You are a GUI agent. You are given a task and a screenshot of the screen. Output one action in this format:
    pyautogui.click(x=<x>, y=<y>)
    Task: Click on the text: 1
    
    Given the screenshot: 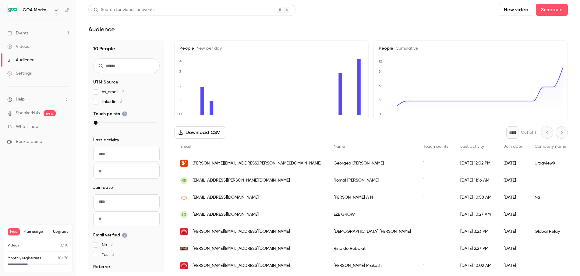 What is the action you would take?
    pyautogui.click(x=180, y=100)
    